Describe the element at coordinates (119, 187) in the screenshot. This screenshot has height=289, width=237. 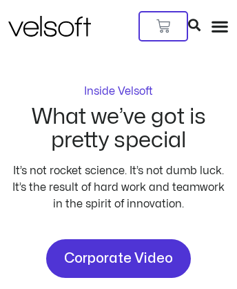
I see `div: It’s not rocket science. It’s not dumb luck. It’s the result of hard work and teamwork in the spi...` at that location.